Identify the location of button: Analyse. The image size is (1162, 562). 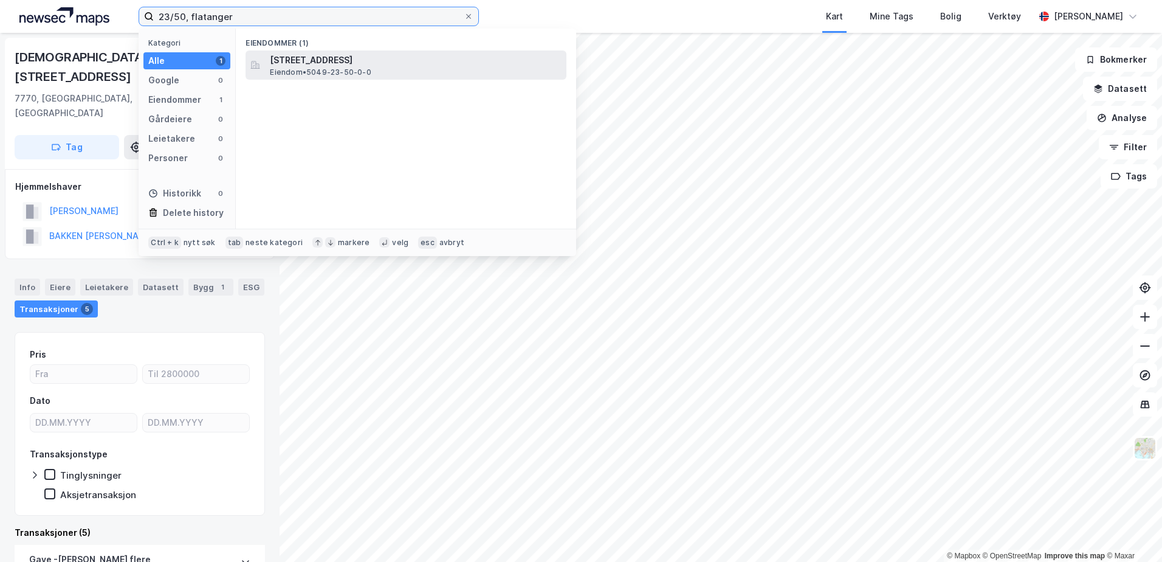
(1122, 118).